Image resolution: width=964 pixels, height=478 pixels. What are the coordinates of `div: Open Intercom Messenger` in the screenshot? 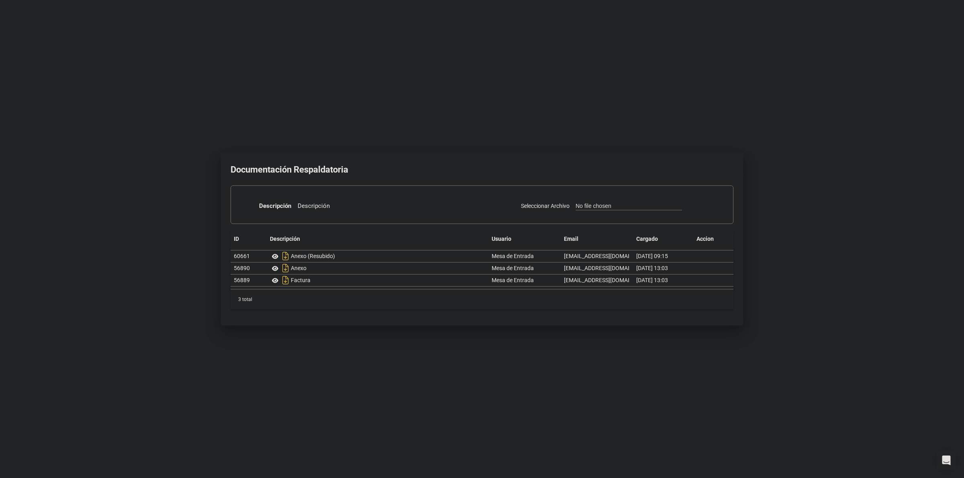 It's located at (946, 461).